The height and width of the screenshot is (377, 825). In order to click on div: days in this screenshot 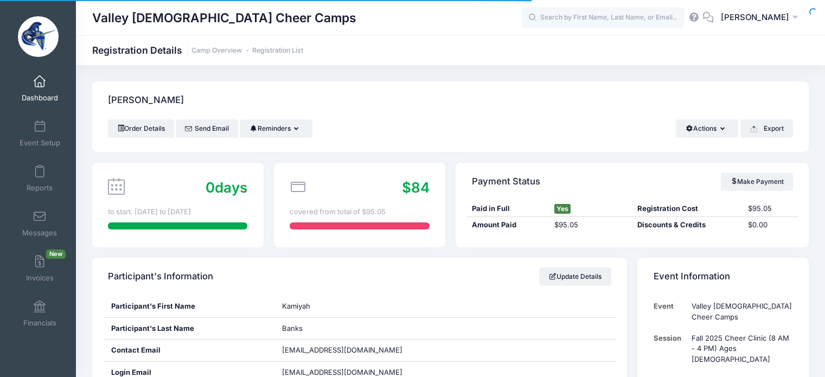, I will do `click(226, 187)`.